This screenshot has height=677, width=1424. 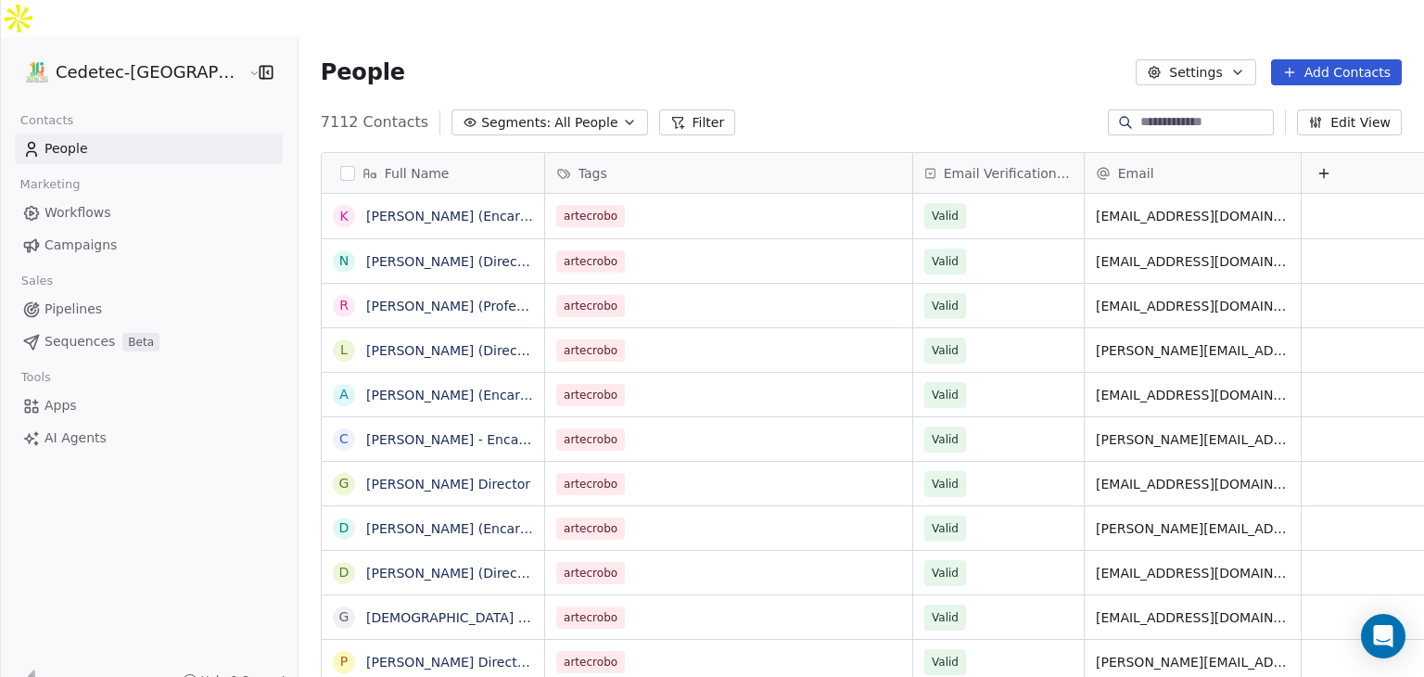 What do you see at coordinates (344, 394) in the screenshot?
I see `div: A` at bounding box center [344, 394].